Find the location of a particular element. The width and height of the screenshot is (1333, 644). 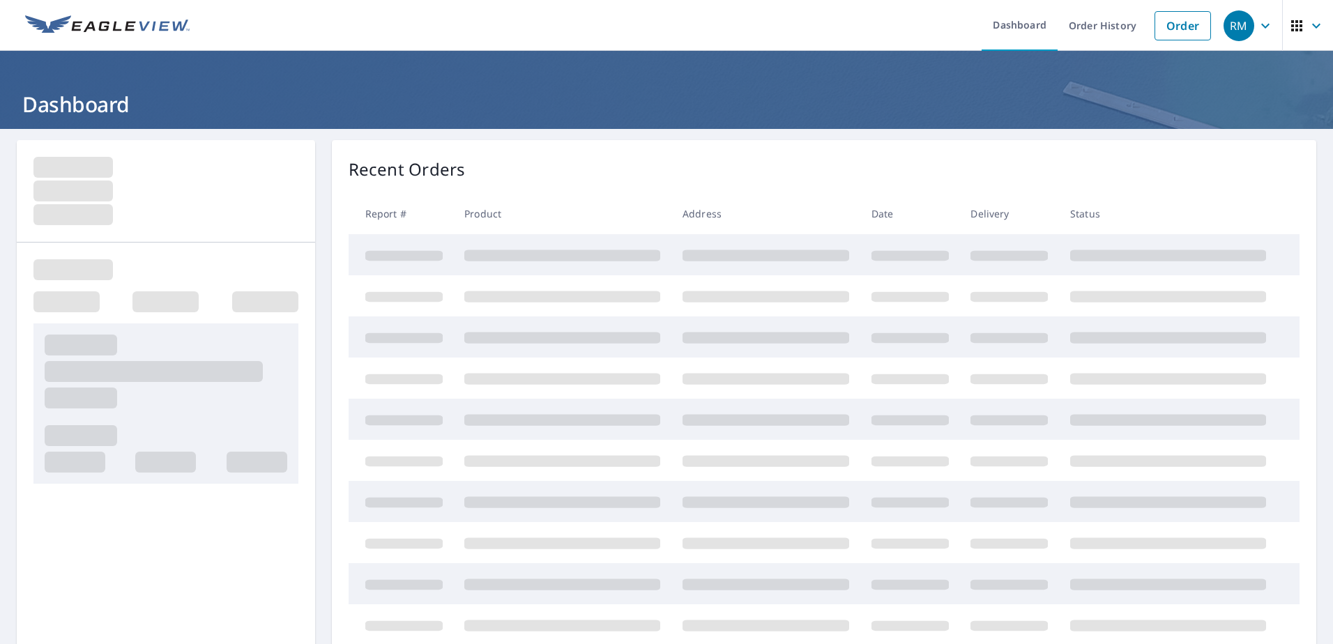

h1: Dashboard is located at coordinates (666, 104).